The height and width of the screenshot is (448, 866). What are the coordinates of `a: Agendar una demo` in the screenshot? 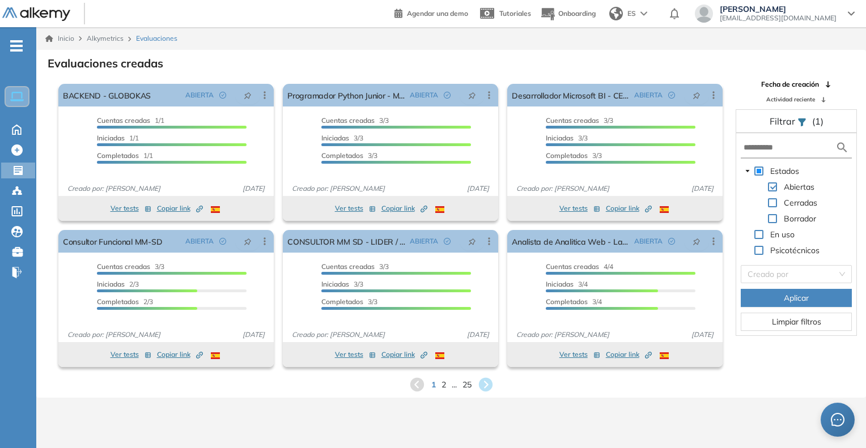 It's located at (431, 12).